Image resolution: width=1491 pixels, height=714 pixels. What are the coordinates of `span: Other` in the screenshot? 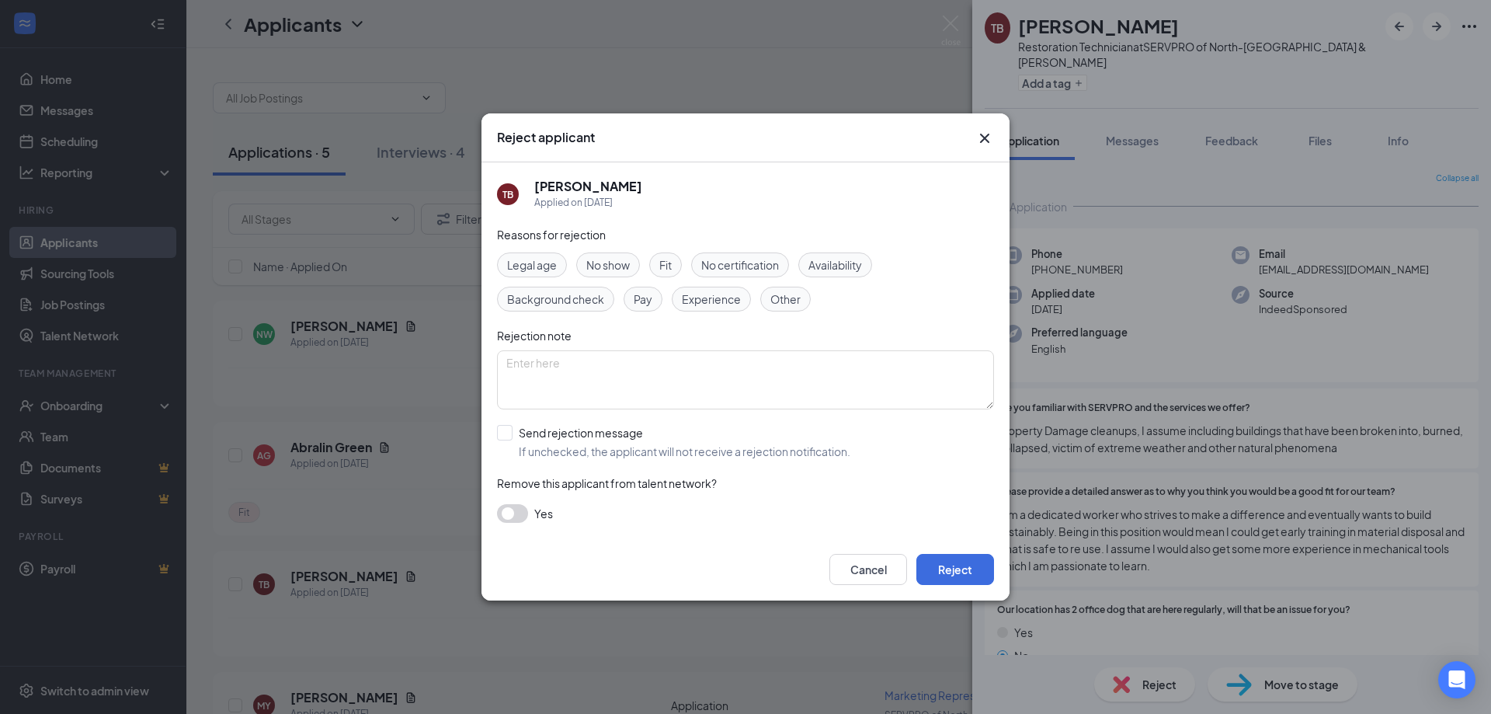 It's located at (785, 299).